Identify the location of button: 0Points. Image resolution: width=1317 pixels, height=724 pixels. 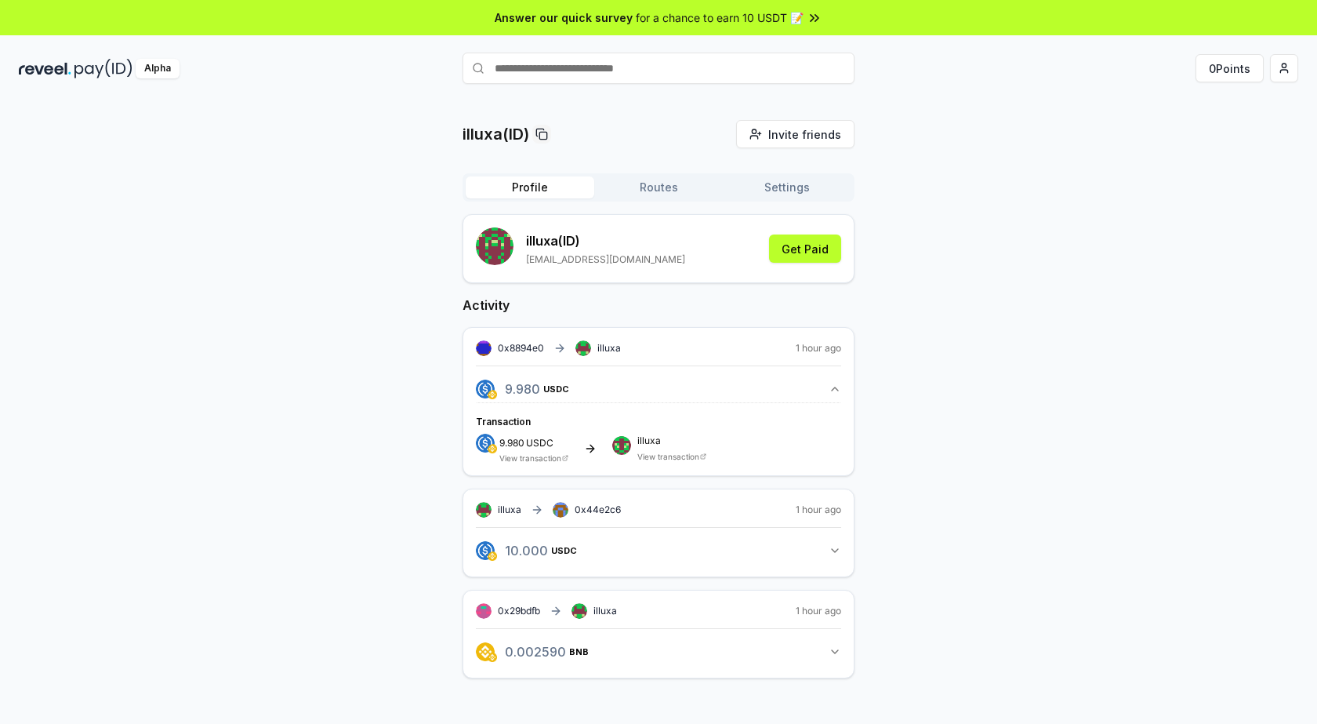
(1229, 68).